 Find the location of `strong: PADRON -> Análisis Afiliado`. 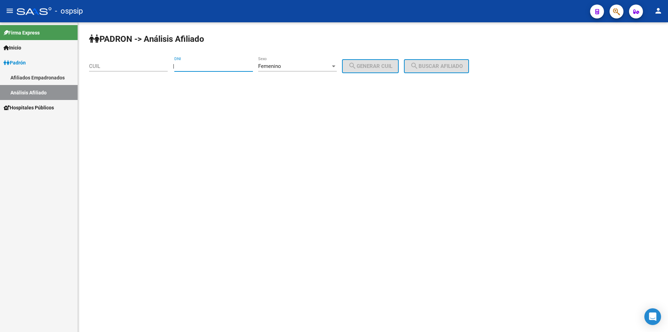

strong: PADRON -> Análisis Afiliado is located at coordinates (146, 39).